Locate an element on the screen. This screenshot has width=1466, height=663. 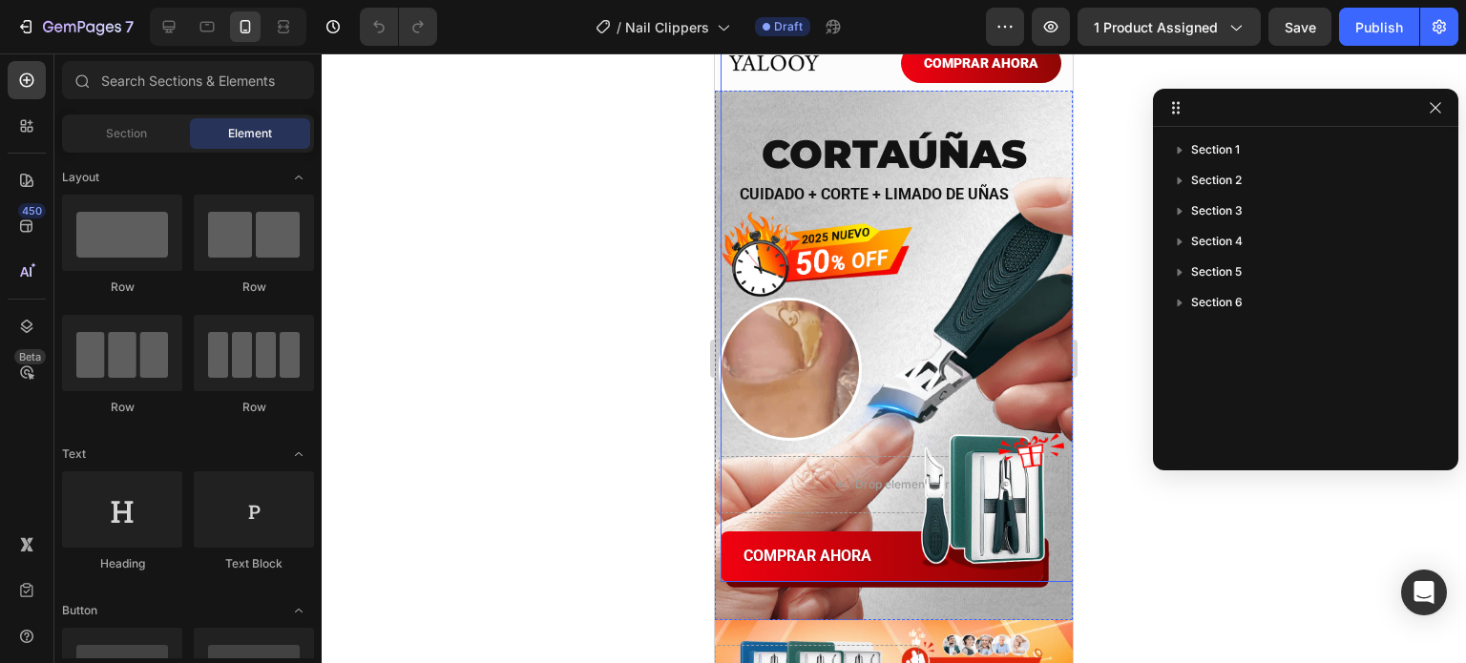
div: Heading is located at coordinates (122, 564).